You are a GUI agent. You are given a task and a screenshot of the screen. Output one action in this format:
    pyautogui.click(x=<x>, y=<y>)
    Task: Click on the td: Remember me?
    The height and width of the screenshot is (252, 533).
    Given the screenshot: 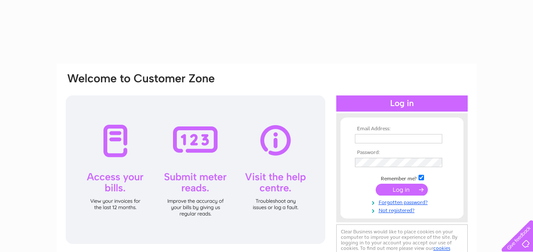 What is the action you would take?
    pyautogui.click(x=402, y=178)
    